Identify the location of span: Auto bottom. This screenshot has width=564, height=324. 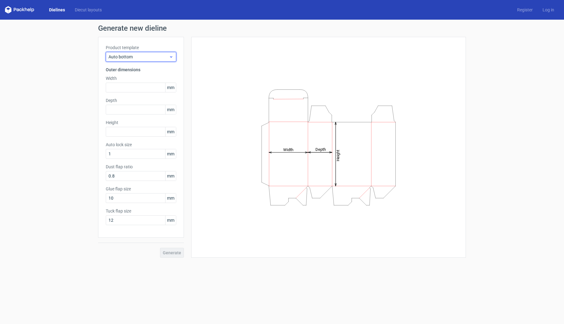
(139, 57).